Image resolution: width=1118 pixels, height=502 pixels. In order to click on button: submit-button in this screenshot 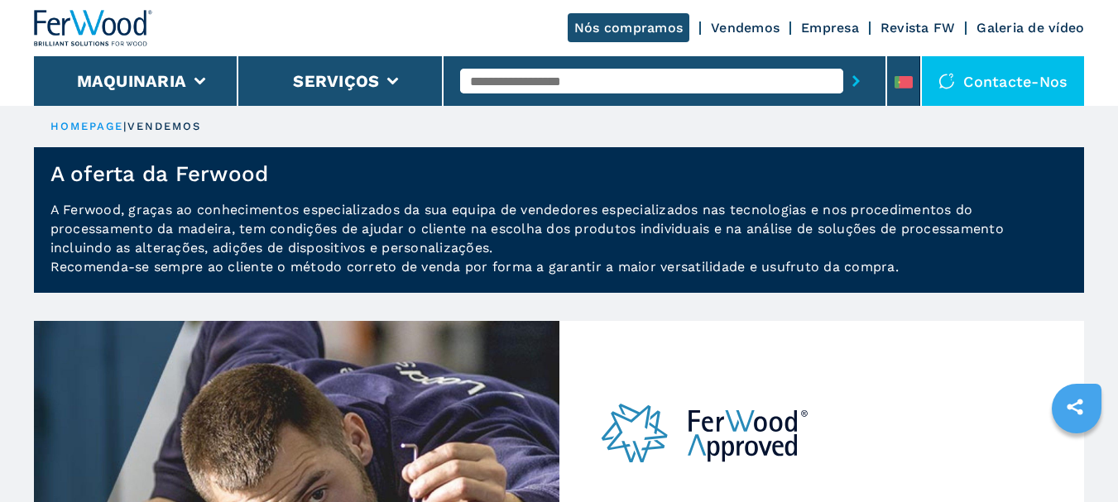, I will do `click(856, 81)`.